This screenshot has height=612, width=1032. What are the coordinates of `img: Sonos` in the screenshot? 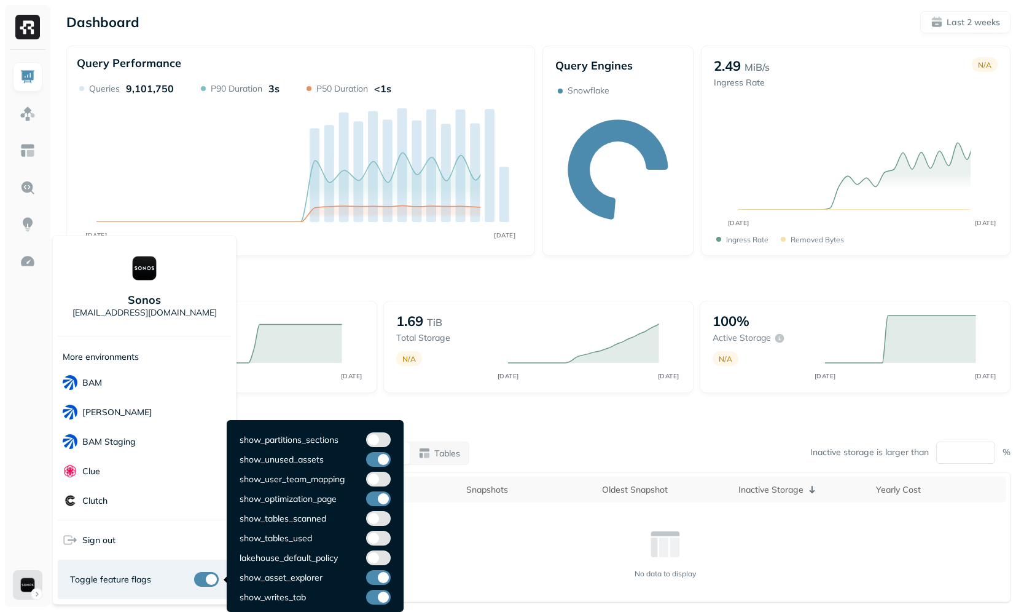 It's located at (144, 268).